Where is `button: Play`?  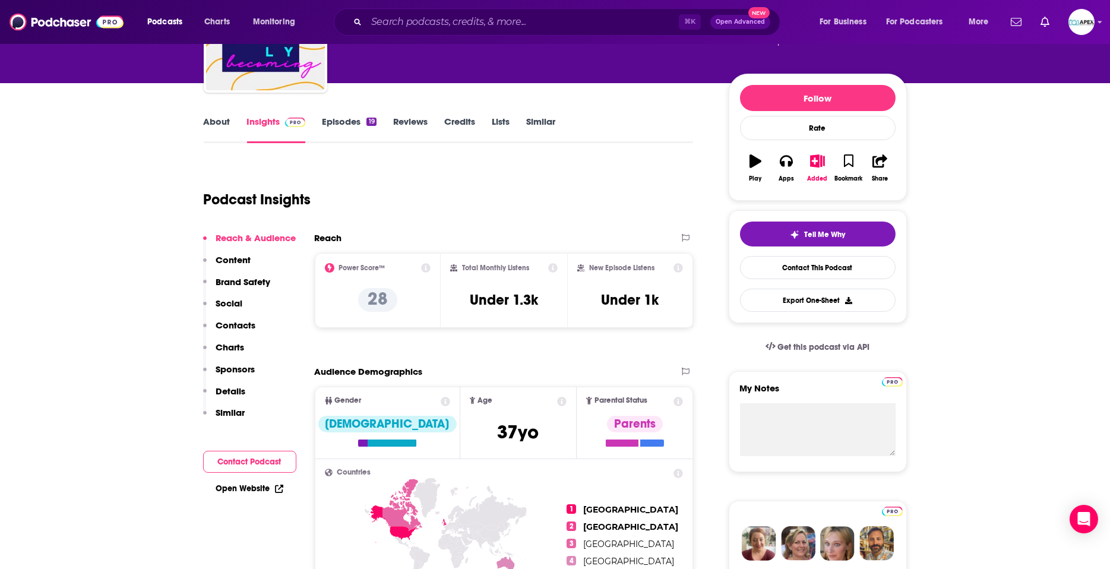
button: Play is located at coordinates (756, 168).